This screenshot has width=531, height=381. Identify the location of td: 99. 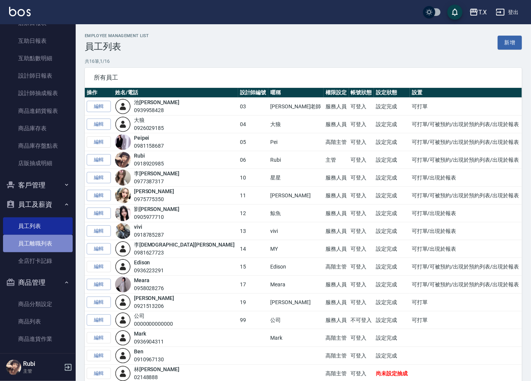
(253, 320).